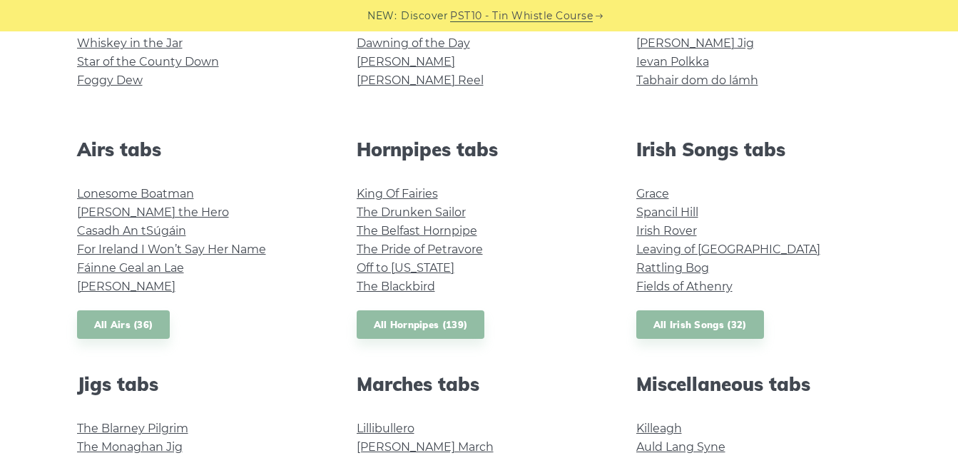 The image size is (958, 458). I want to click on a: PST10 - Tin Whistle Course, so click(522, 16).